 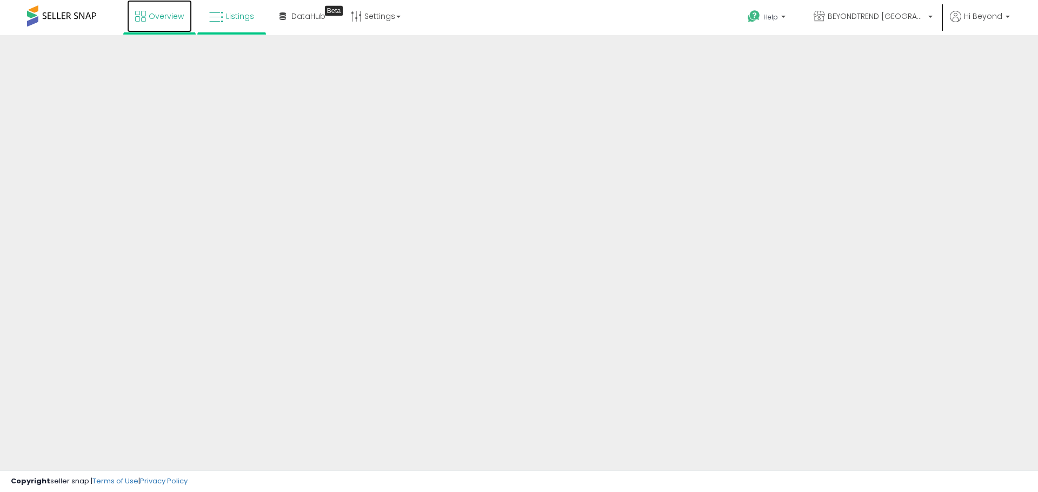 I want to click on a: Help, so click(x=767, y=18).